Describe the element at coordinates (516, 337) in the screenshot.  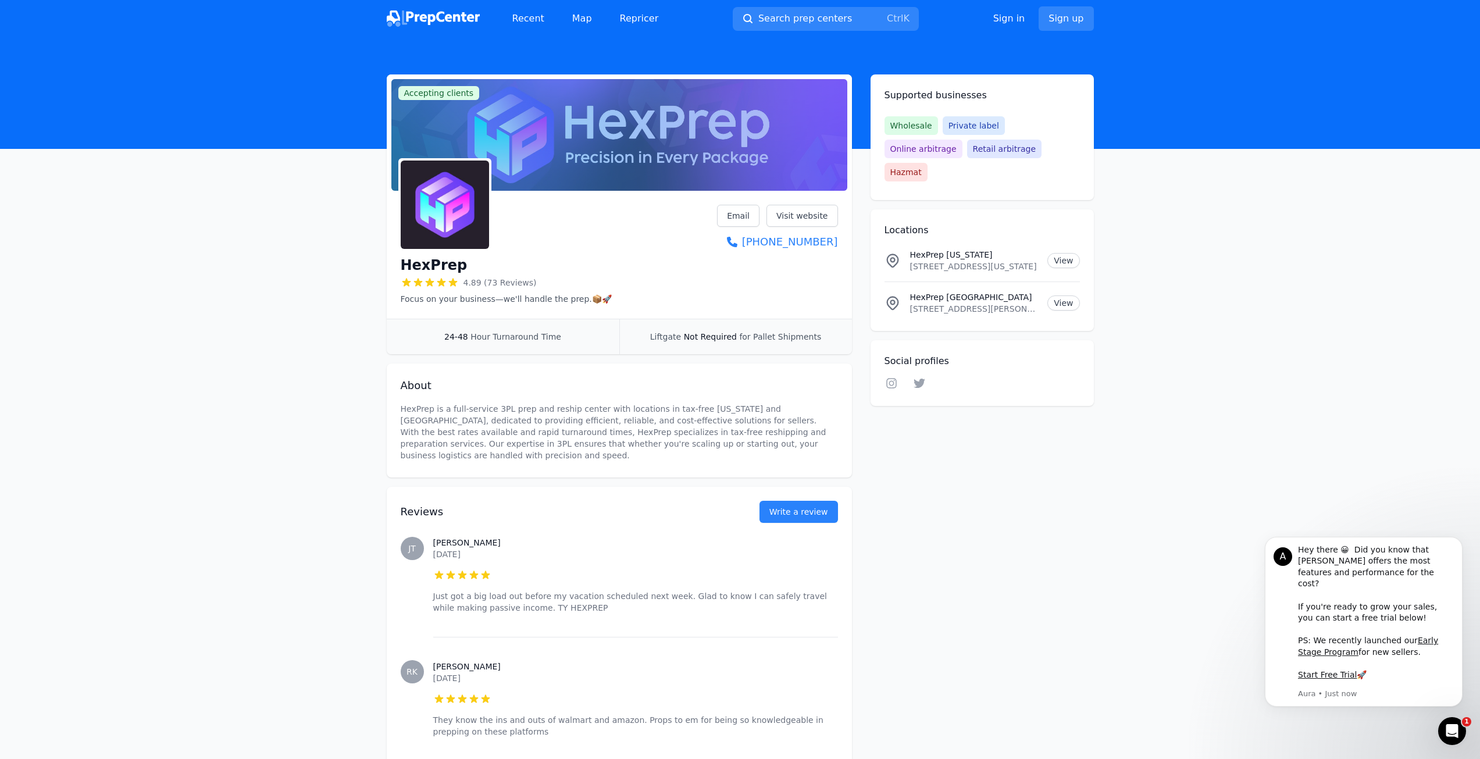
I see `span: Hour Turnaround Time` at that location.